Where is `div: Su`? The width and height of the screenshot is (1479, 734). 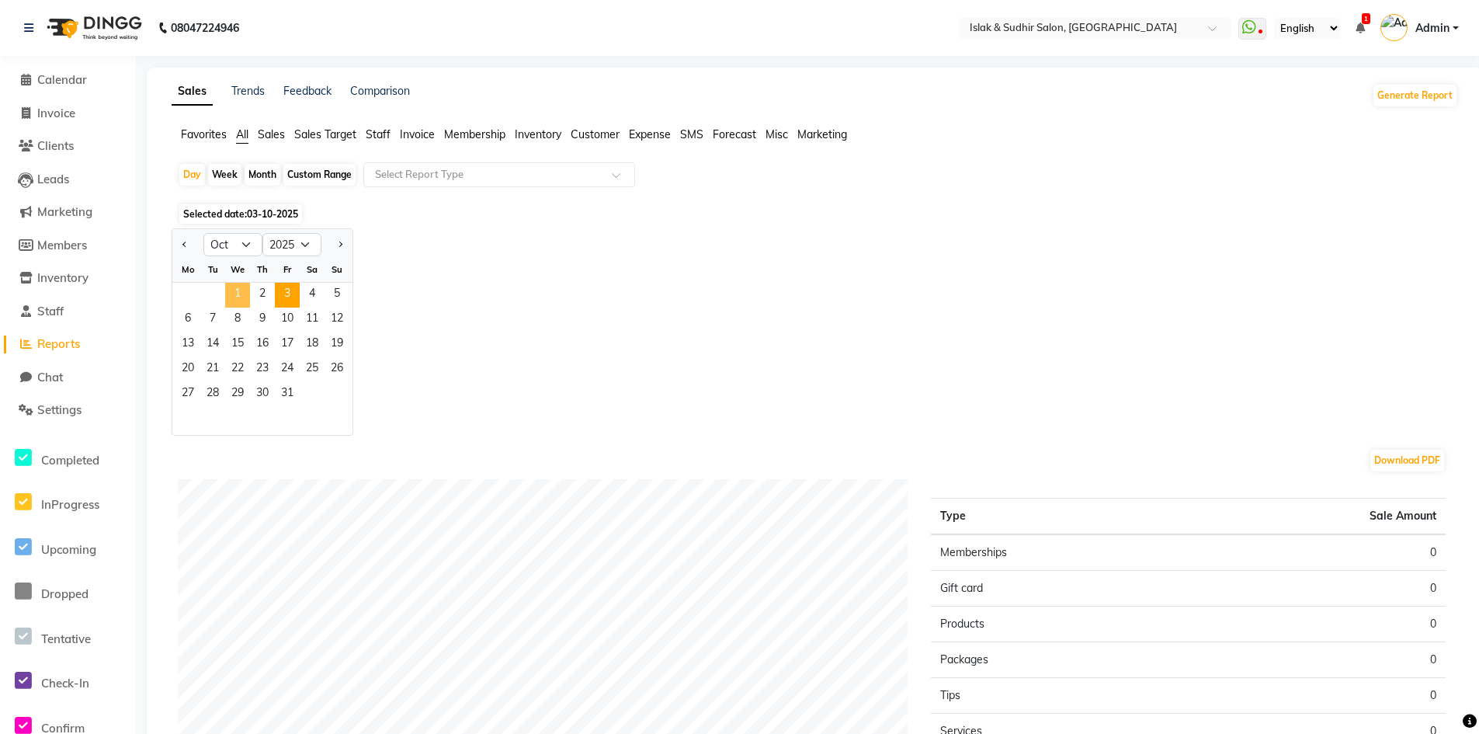
div: Su is located at coordinates (337, 269).